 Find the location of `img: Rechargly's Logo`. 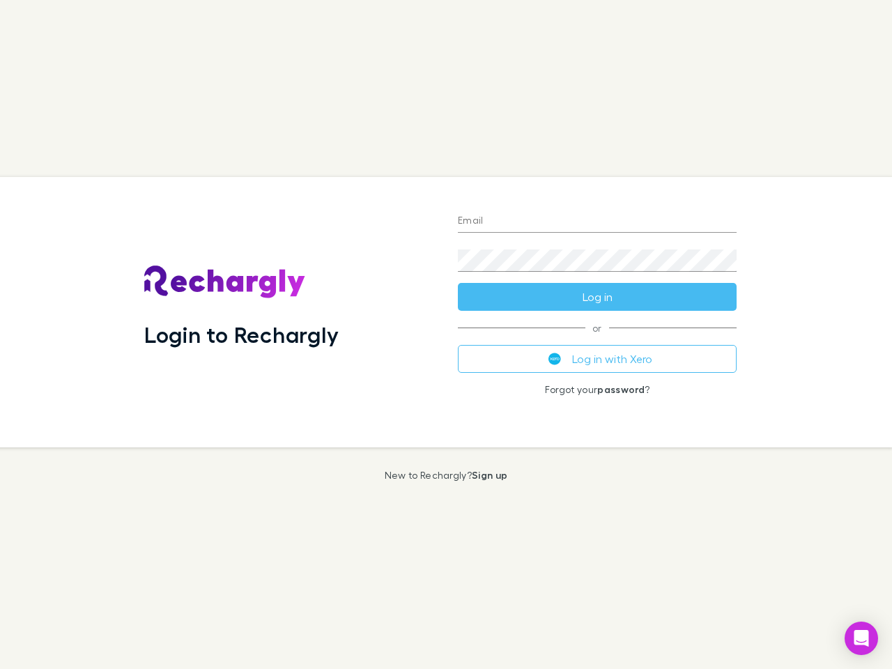

img: Rechargly's Logo is located at coordinates (225, 282).